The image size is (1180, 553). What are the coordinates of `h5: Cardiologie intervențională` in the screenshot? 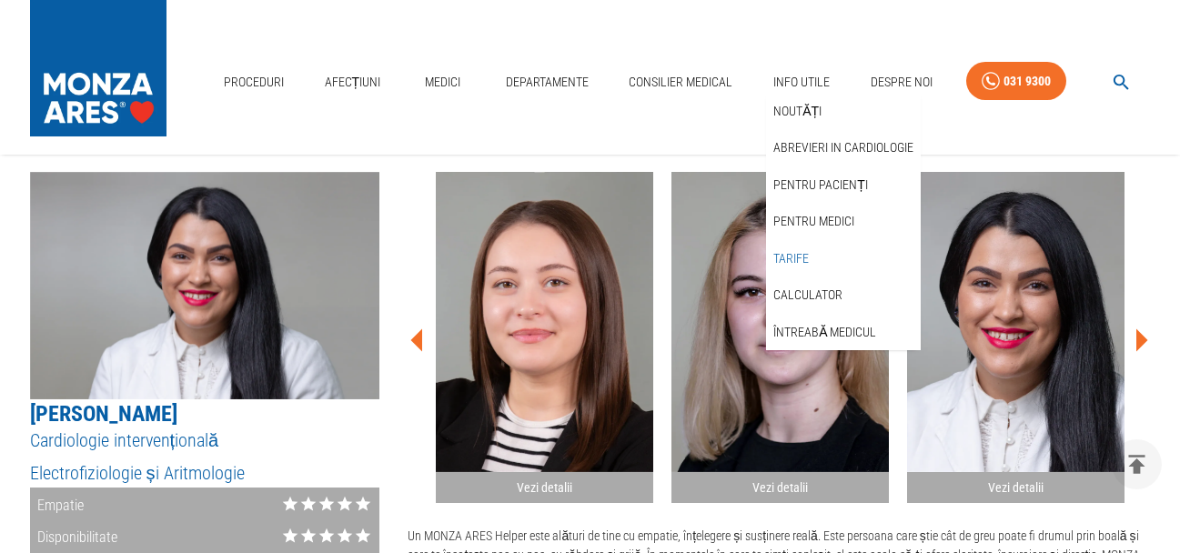 It's located at (205, 440).